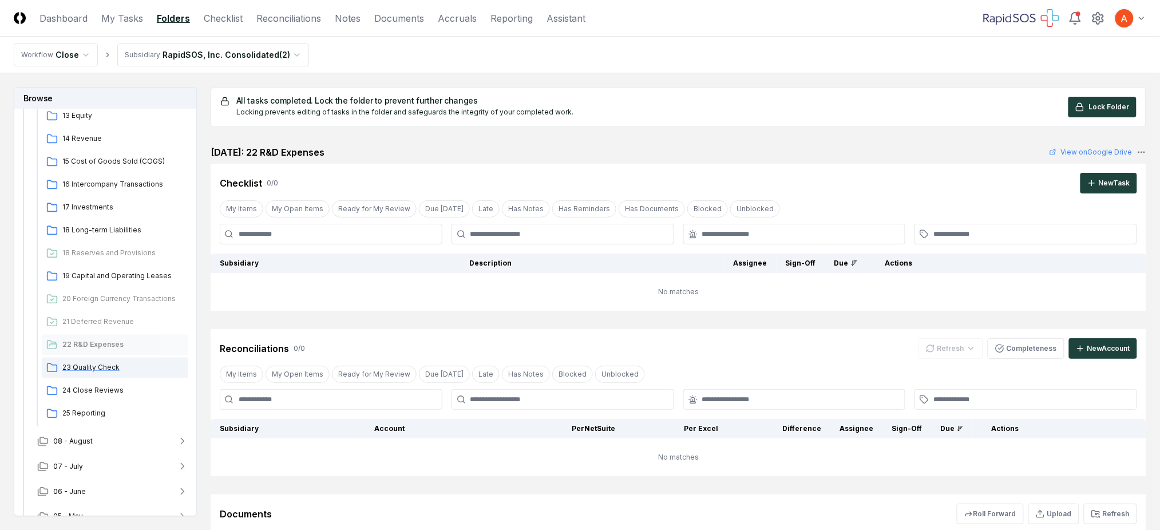 Image resolution: width=1160 pixels, height=530 pixels. I want to click on a: 13 Equity, so click(115, 116).